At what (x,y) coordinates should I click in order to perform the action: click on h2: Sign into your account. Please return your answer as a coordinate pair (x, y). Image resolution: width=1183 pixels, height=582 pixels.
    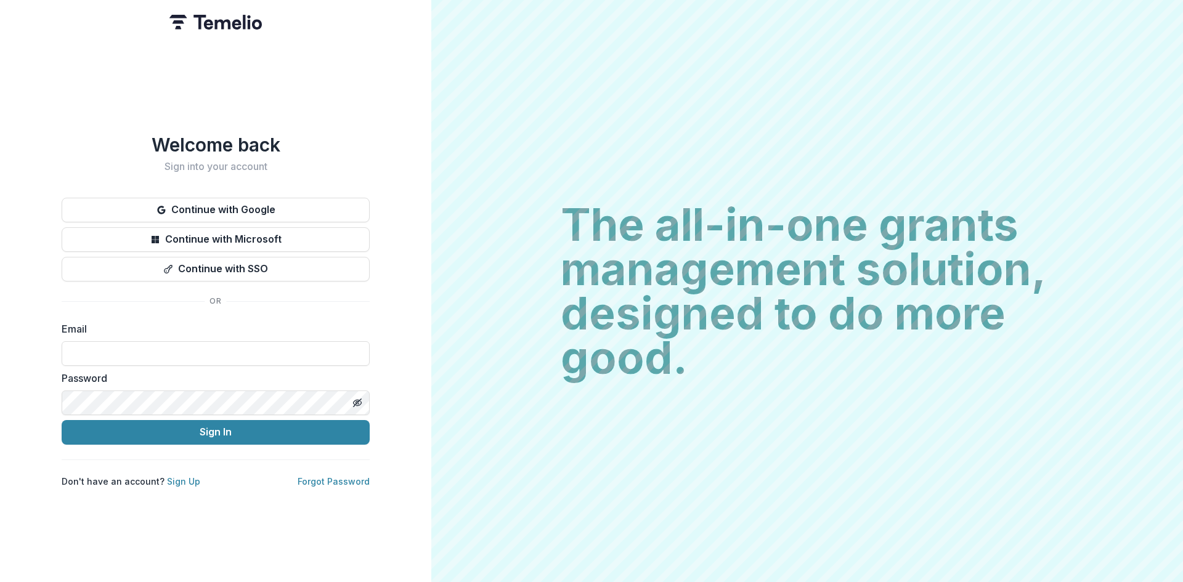
    Looking at the image, I should click on (216, 166).